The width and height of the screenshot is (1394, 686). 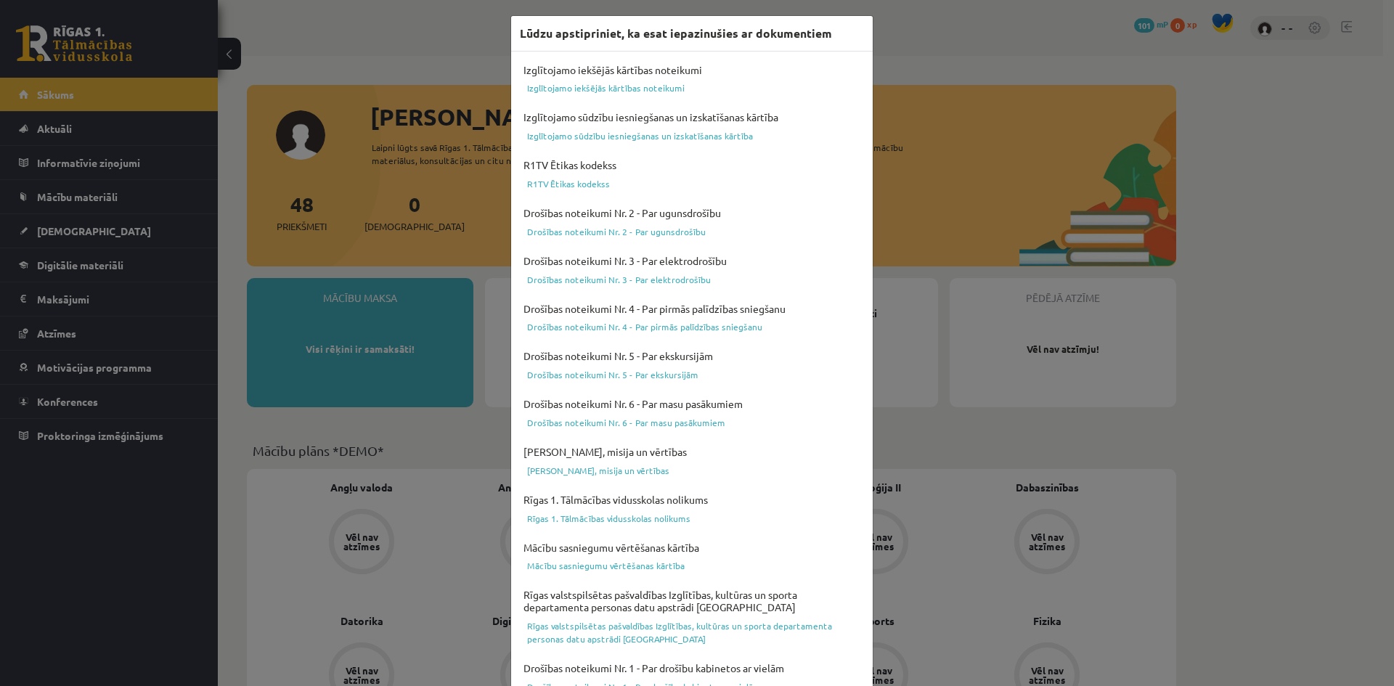 I want to click on h4: Drošības noteikumi Nr. 6 - Par masu pasākumiem, so click(x=692, y=404).